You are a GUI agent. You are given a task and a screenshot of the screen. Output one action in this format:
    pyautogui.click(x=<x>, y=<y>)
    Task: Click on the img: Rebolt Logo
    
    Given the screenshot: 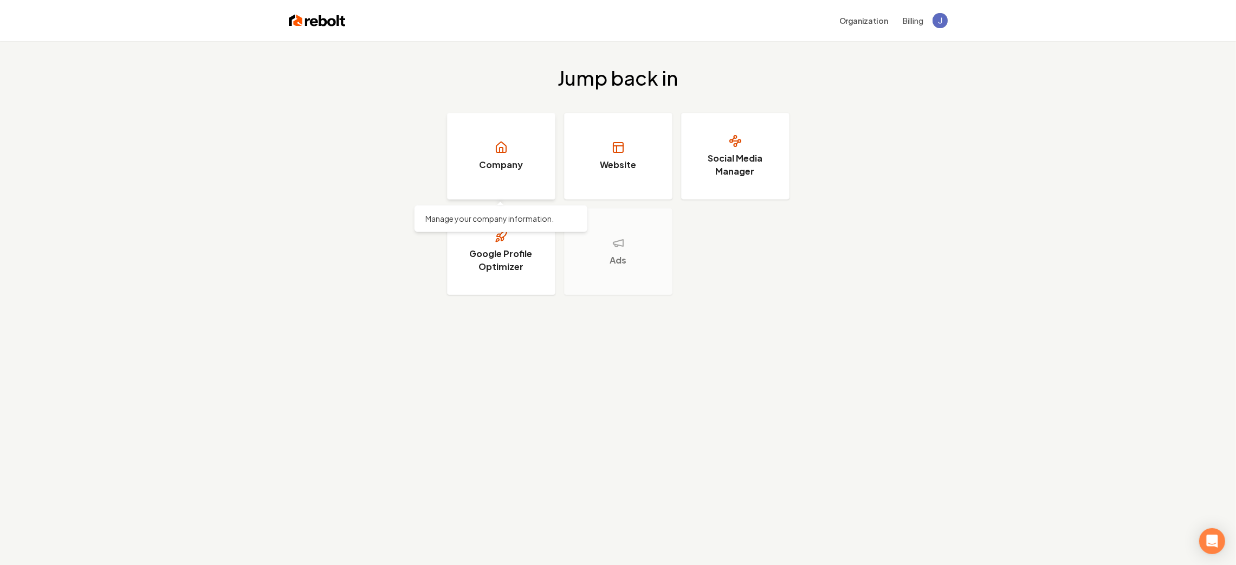 What is the action you would take?
    pyautogui.click(x=317, y=21)
    